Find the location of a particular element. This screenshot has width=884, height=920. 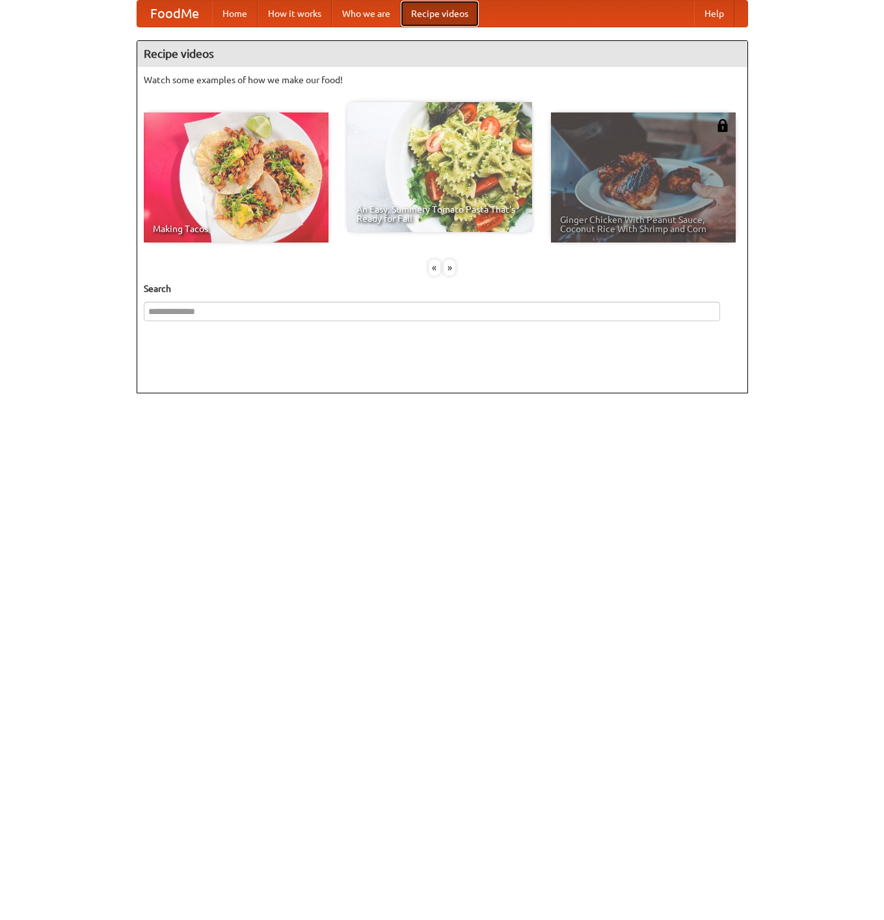

h5: Search is located at coordinates (442, 289).